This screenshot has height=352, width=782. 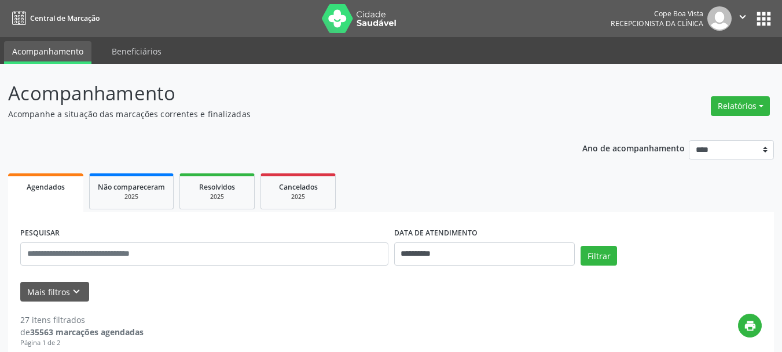 I want to click on label: DATA DE ATENDIMENTO, so click(x=436, y=233).